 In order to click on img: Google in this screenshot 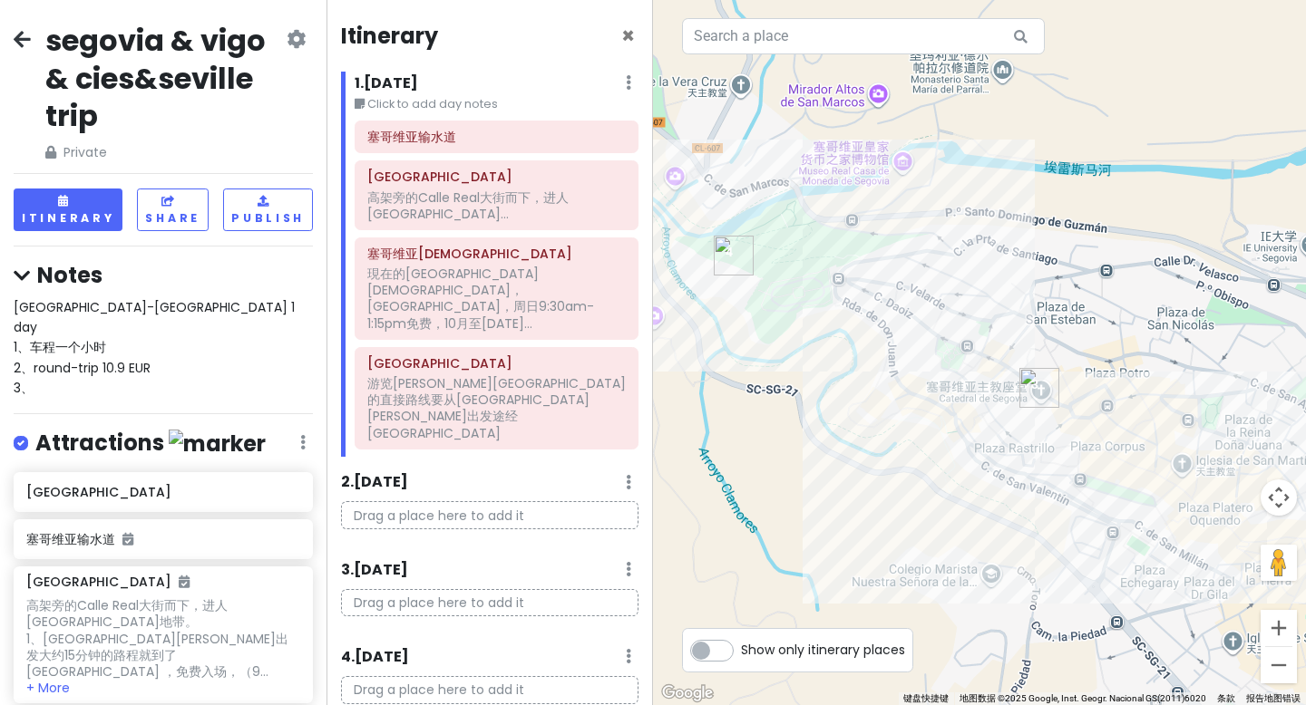, I will do `click(687, 694)`.